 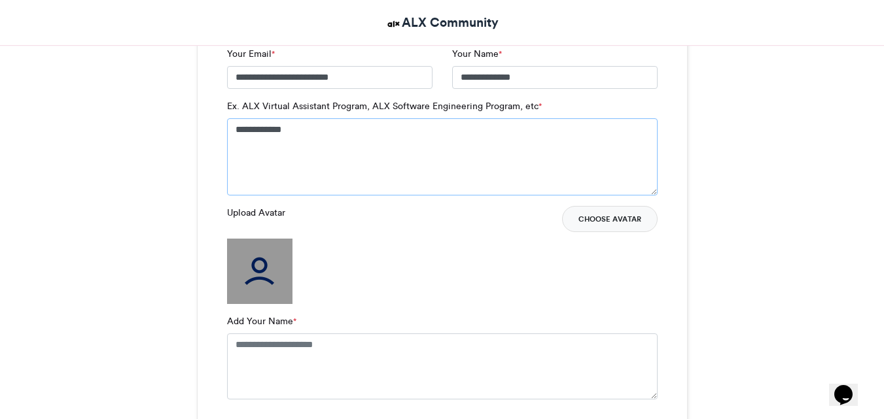 What do you see at coordinates (393, 24) in the screenshot?
I see `img: ALX Community` at bounding box center [393, 24].